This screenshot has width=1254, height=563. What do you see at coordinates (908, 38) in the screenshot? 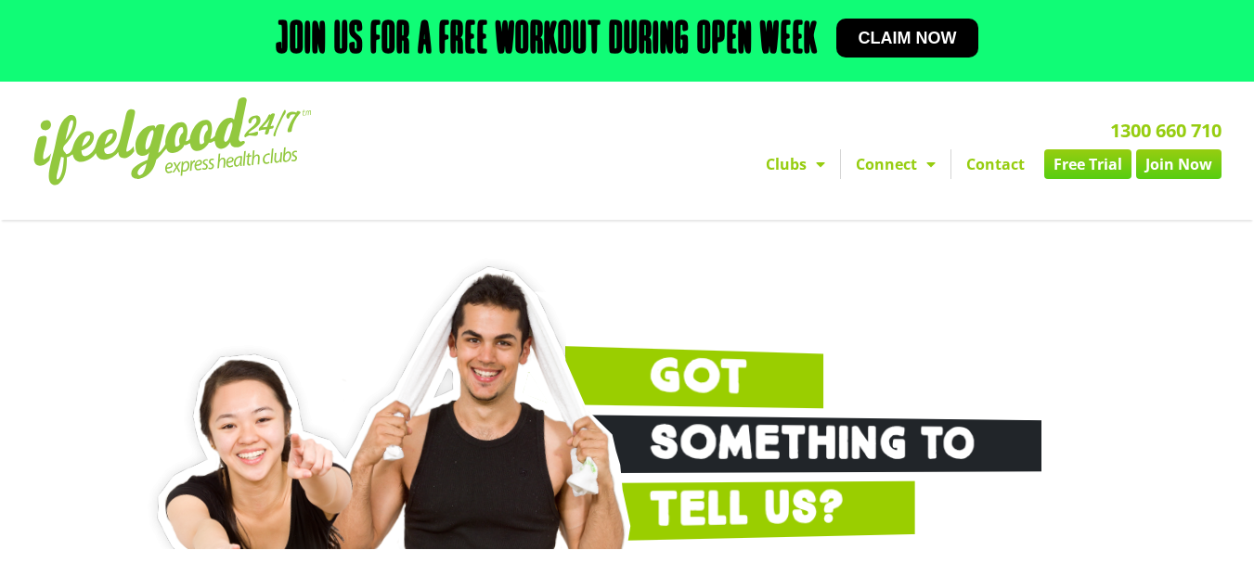
I see `a: Claim now` at bounding box center [908, 38].